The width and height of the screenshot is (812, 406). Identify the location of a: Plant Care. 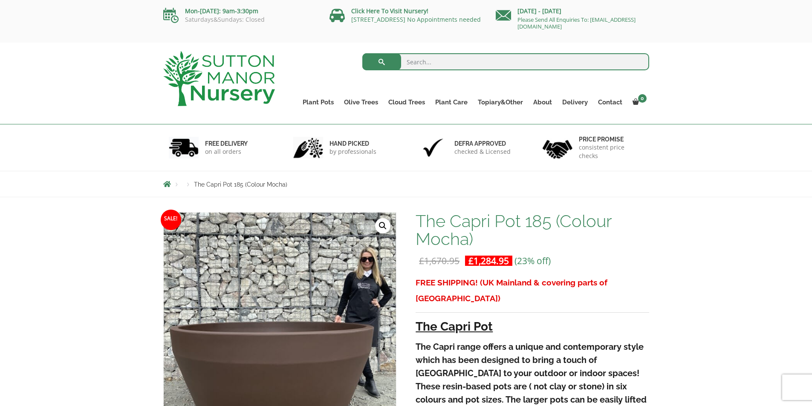
(451, 102).